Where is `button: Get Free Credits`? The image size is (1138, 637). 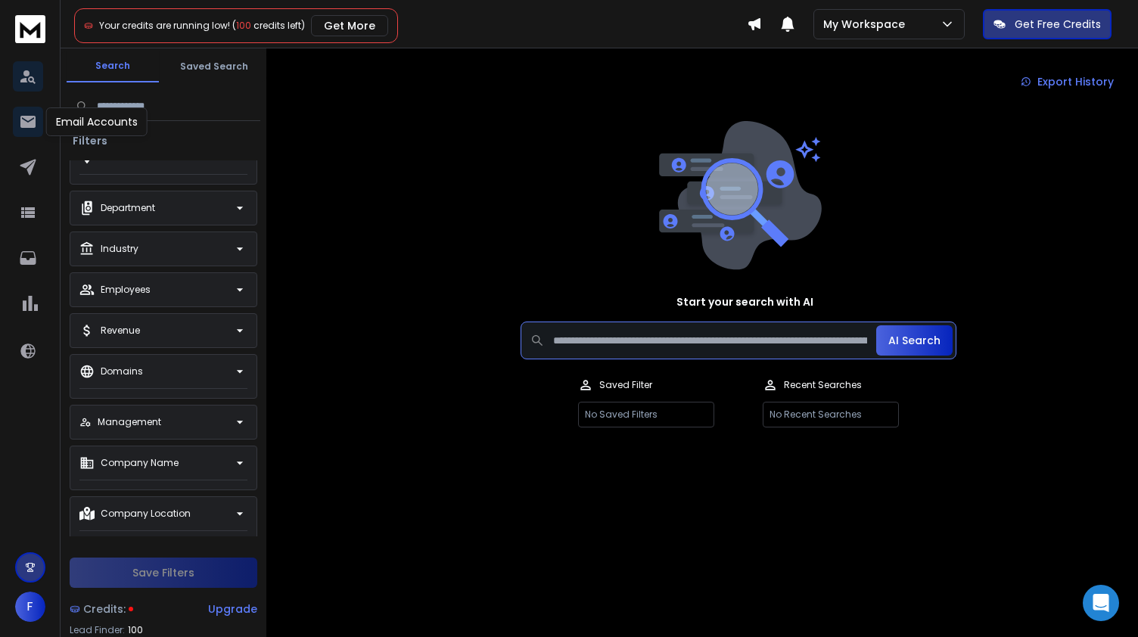
button: Get Free Credits is located at coordinates (1048, 24).